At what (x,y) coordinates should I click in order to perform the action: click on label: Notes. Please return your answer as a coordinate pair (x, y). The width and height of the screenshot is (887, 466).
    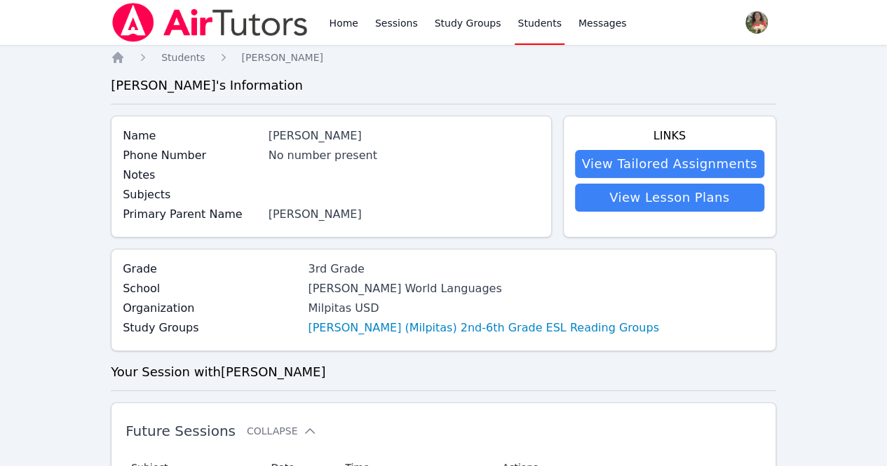
    Looking at the image, I should click on (191, 175).